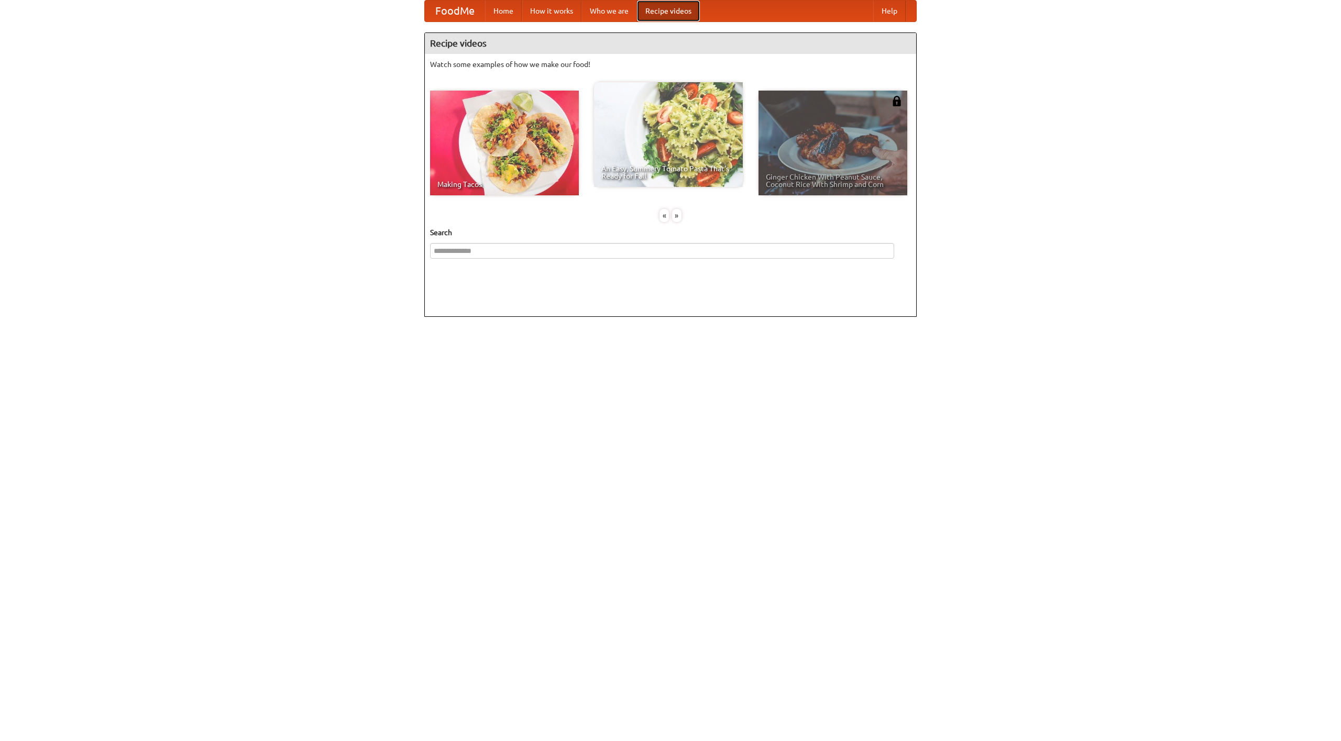 This screenshot has height=741, width=1341. I want to click on a: Recipe videos, so click(668, 11).